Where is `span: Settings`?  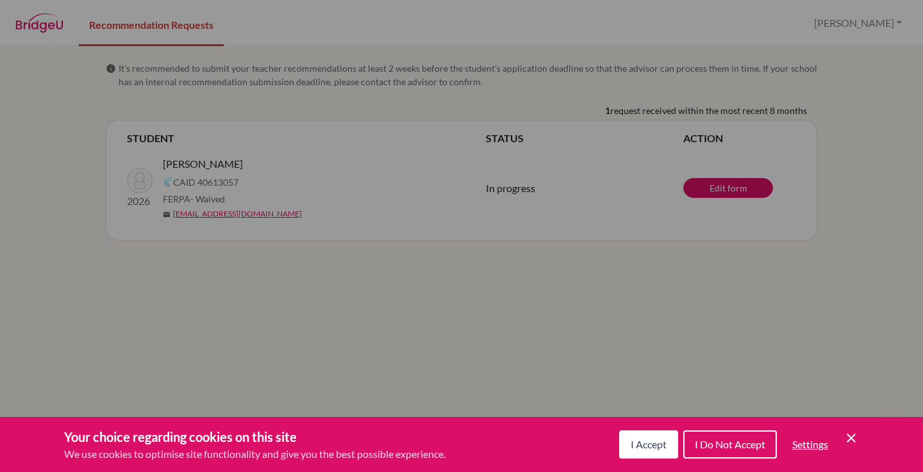 span: Settings is located at coordinates (810, 444).